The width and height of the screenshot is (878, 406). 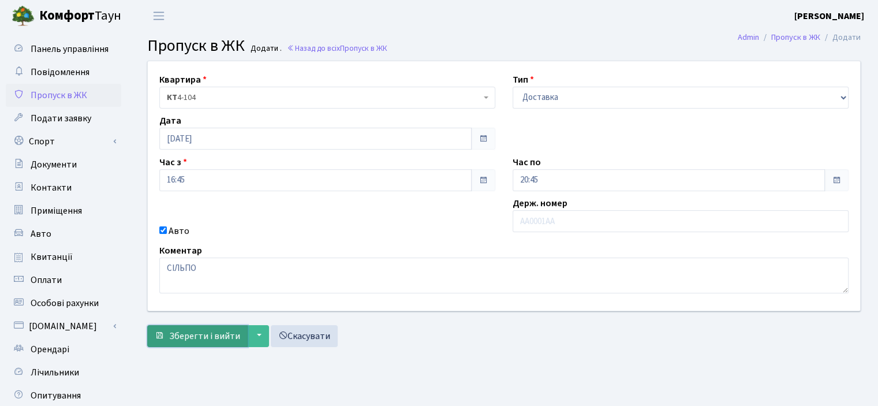 I want to click on span: Таун, so click(x=80, y=16).